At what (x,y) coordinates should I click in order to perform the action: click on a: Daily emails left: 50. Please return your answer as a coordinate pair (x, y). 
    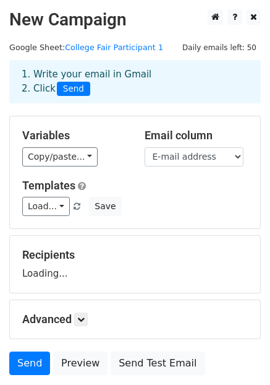
    Looking at the image, I should click on (220, 47).